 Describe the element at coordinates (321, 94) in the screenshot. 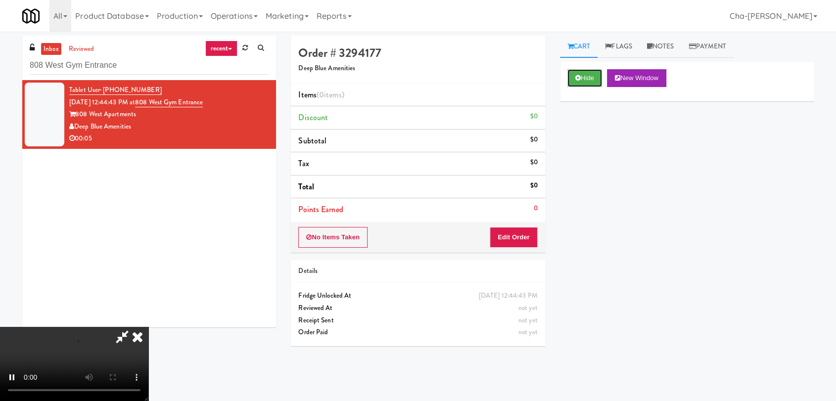

I see `span: Items` at that location.